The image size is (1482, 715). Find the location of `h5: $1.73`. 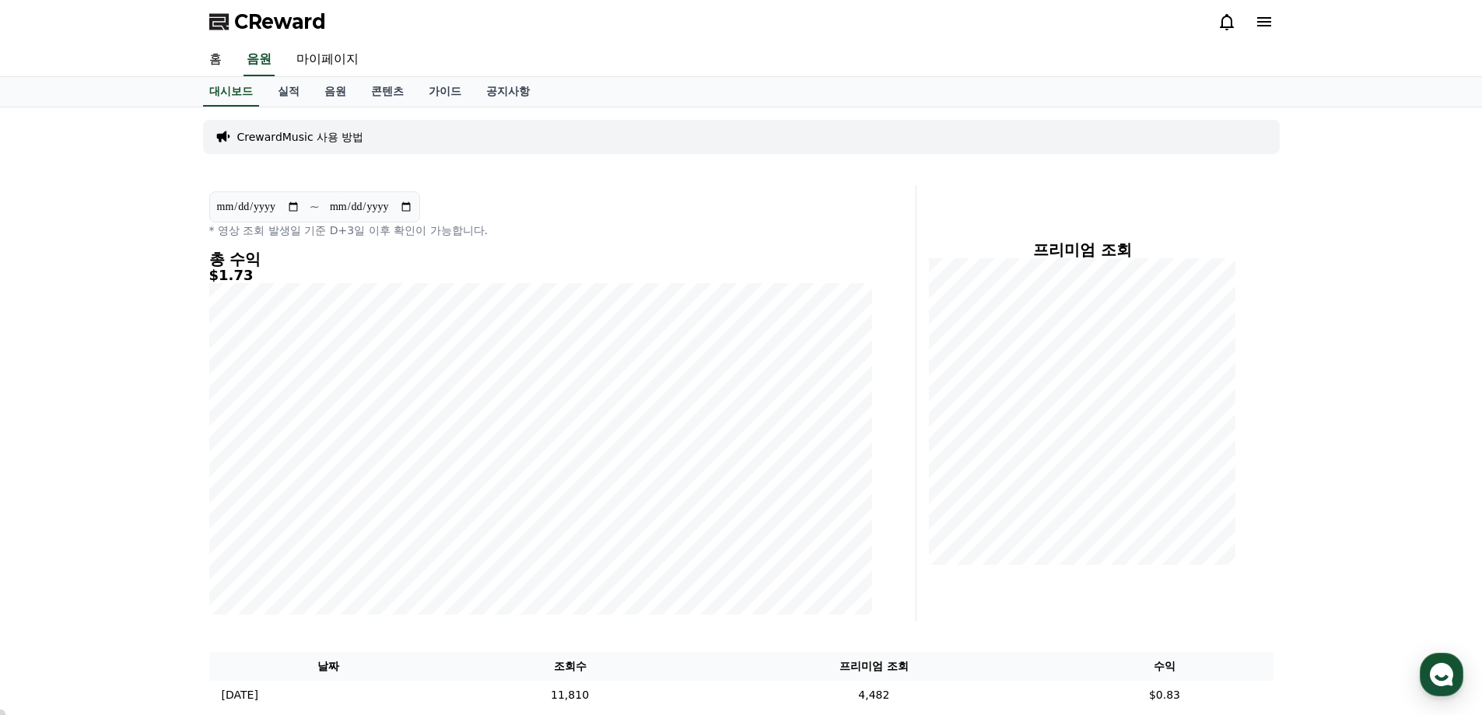

h5: $1.73 is located at coordinates (541, 275).